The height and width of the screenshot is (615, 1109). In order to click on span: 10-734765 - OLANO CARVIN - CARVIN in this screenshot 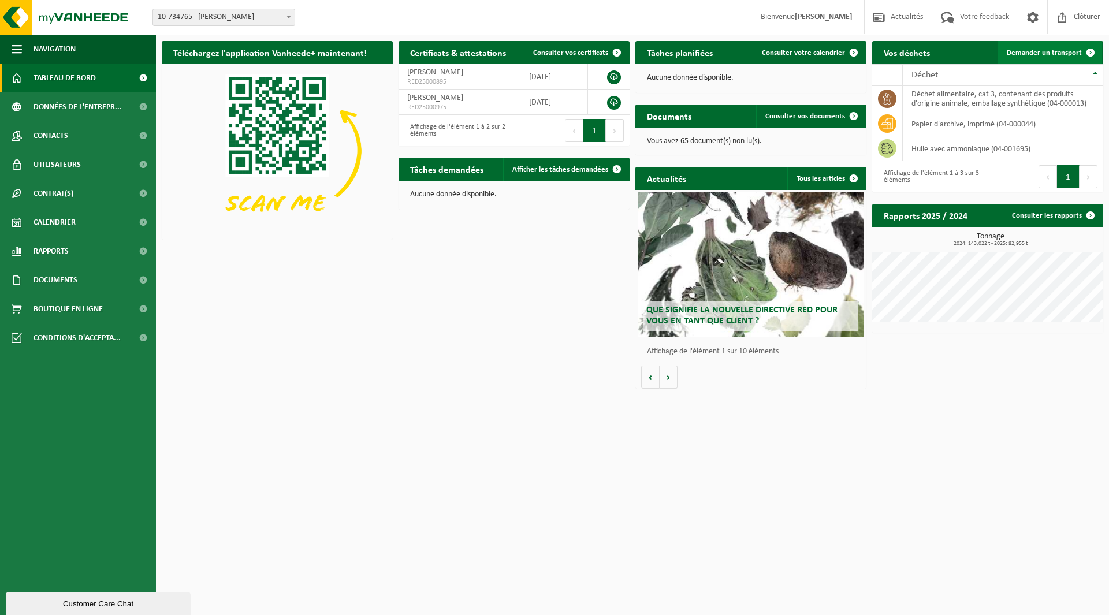, I will do `click(224, 17)`.